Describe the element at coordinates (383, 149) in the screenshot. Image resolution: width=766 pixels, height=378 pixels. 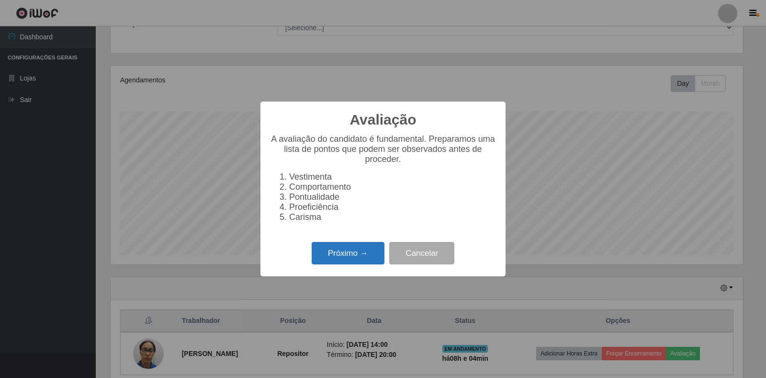
I see `p: A avaliação do candidato é fundamental. Preparamos uma lista de pontos que podem ser observados a...` at that location.